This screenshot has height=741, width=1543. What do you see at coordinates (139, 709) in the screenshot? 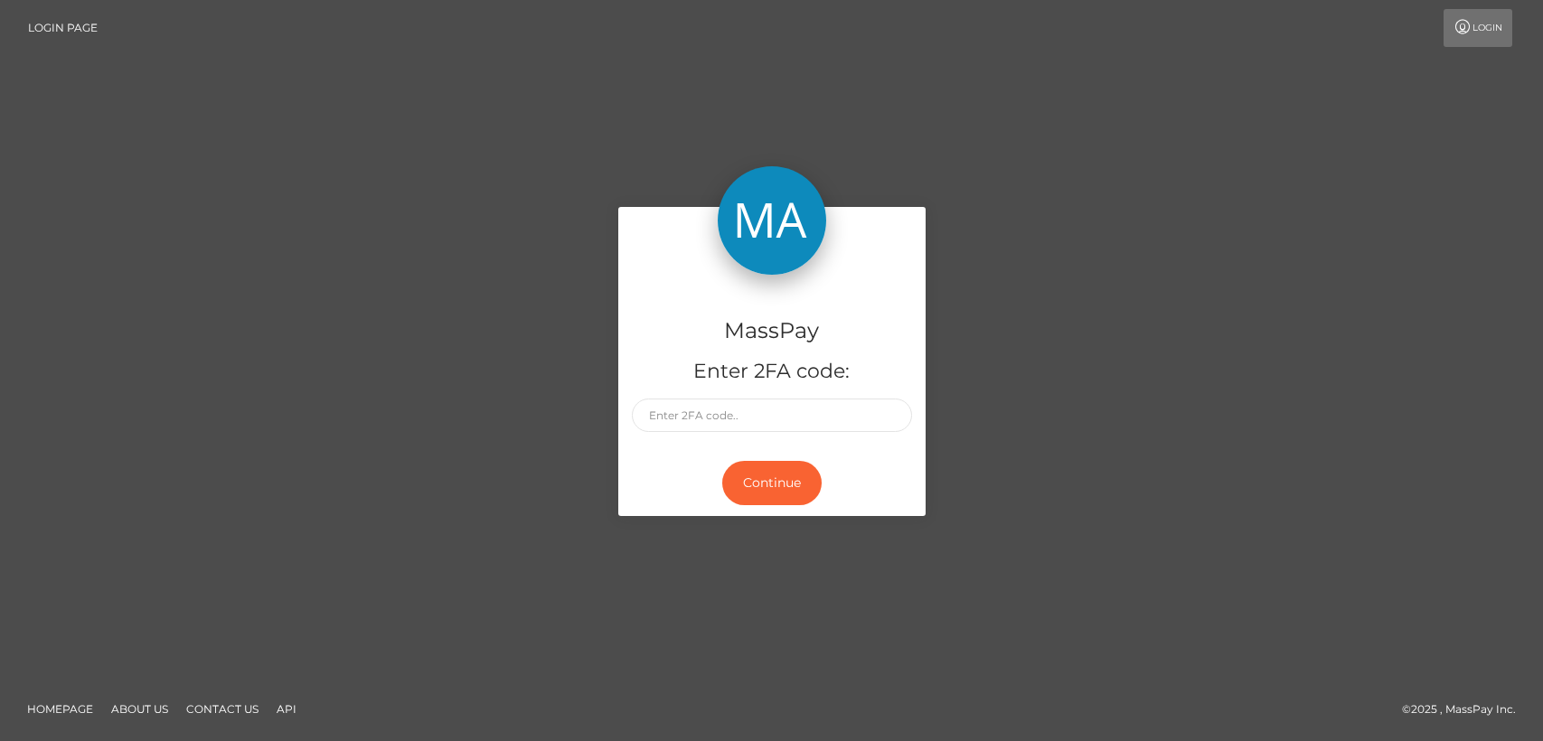
I see `a: About Us` at bounding box center [139, 709].